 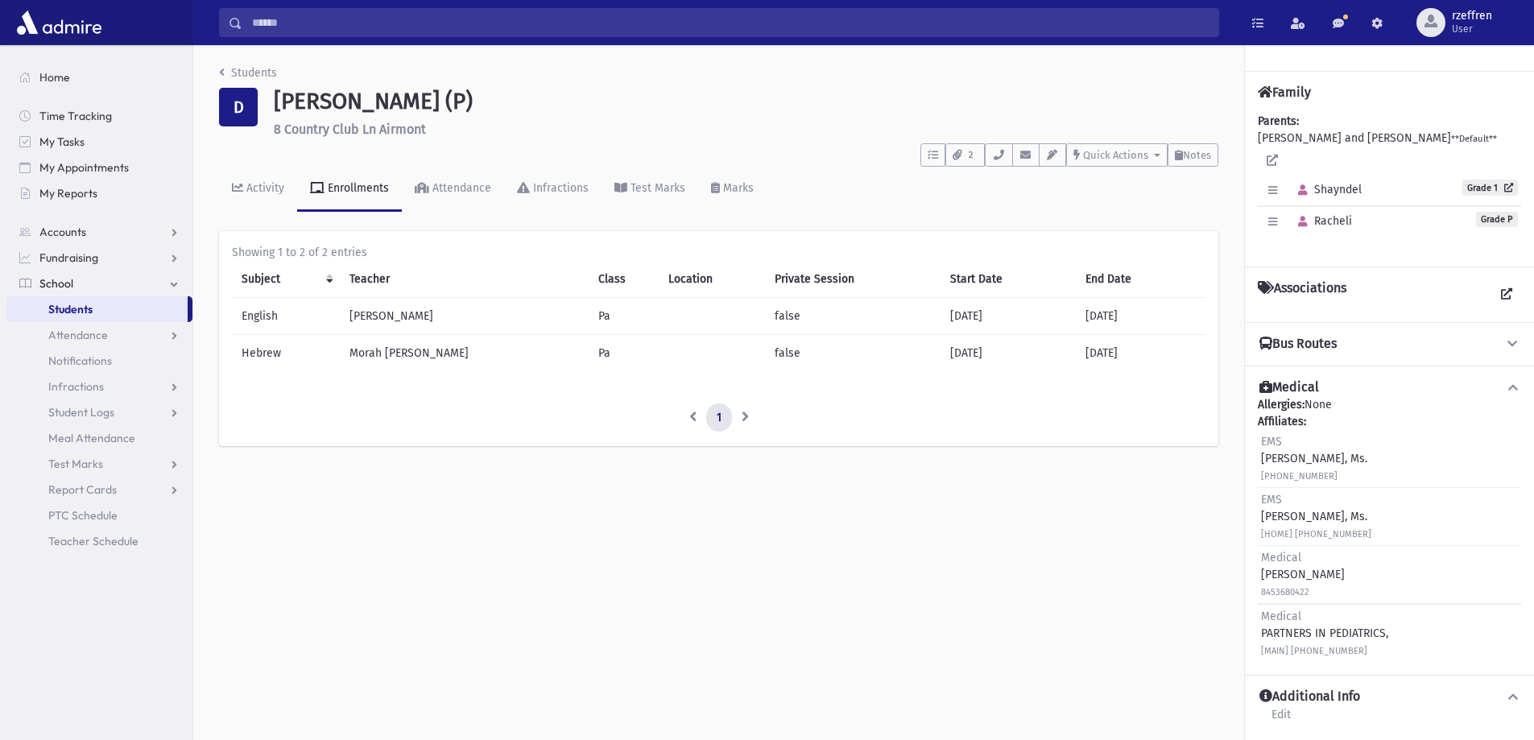 I want to click on th: Teacher, so click(x=464, y=279).